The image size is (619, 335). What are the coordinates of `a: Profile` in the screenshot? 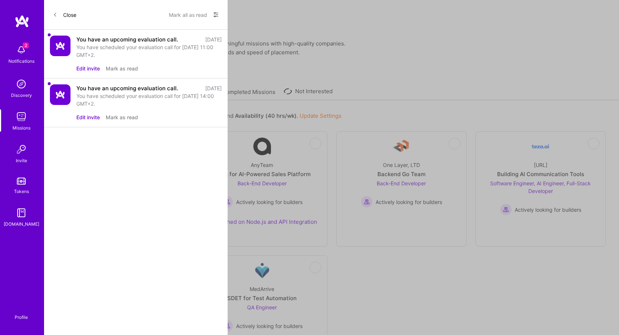 It's located at (21, 313).